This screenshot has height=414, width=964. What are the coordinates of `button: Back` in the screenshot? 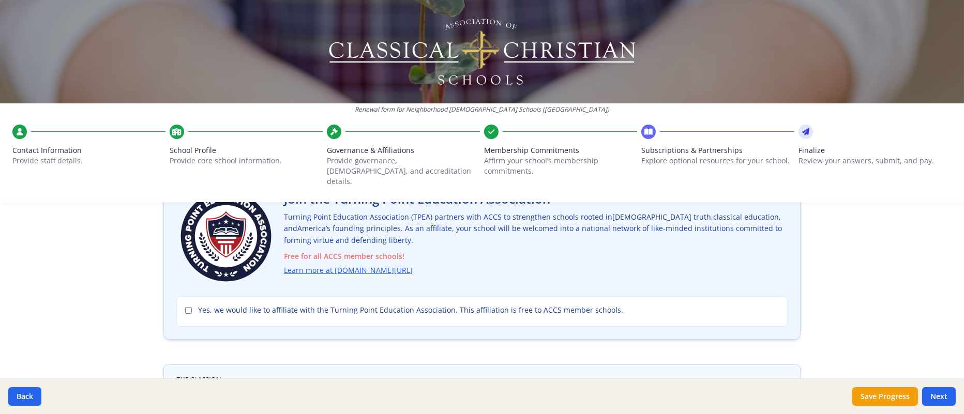 It's located at (25, 397).